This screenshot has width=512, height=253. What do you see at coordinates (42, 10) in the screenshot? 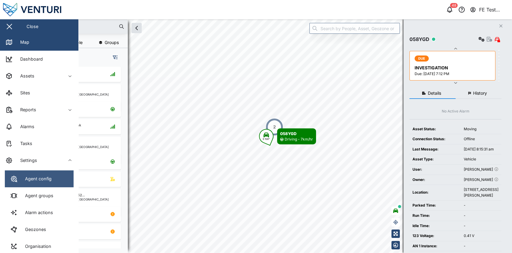
I see `img: Main Logo` at bounding box center [42, 10].